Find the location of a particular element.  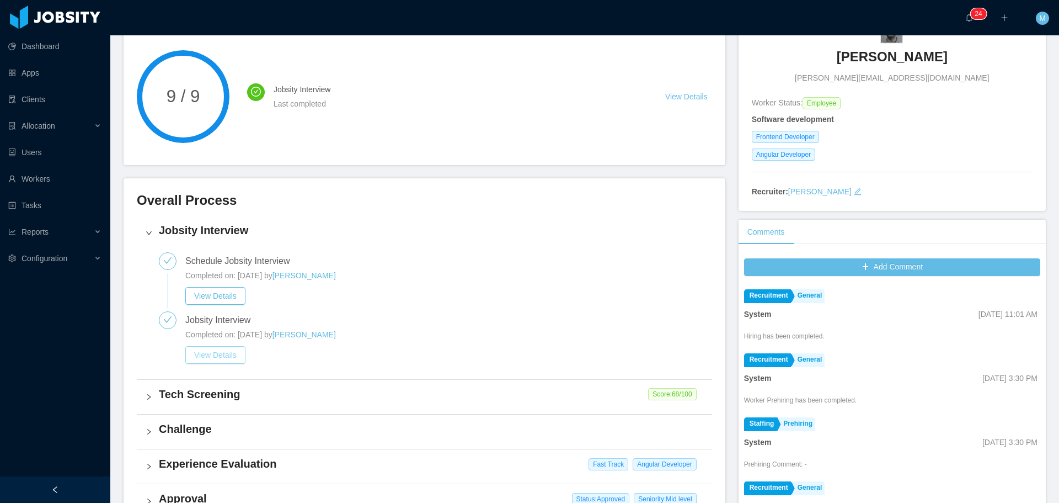

a: icon: pie-chartDashboard is located at coordinates (55, 46).